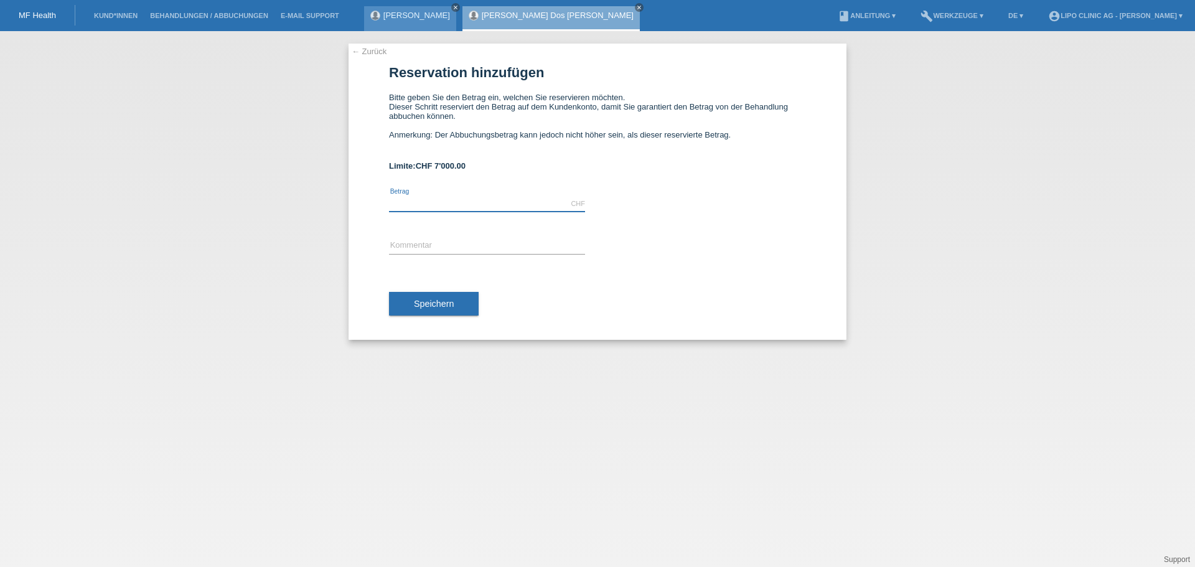 This screenshot has width=1195, height=567. Describe the element at coordinates (927, 16) in the screenshot. I see `i: build` at that location.